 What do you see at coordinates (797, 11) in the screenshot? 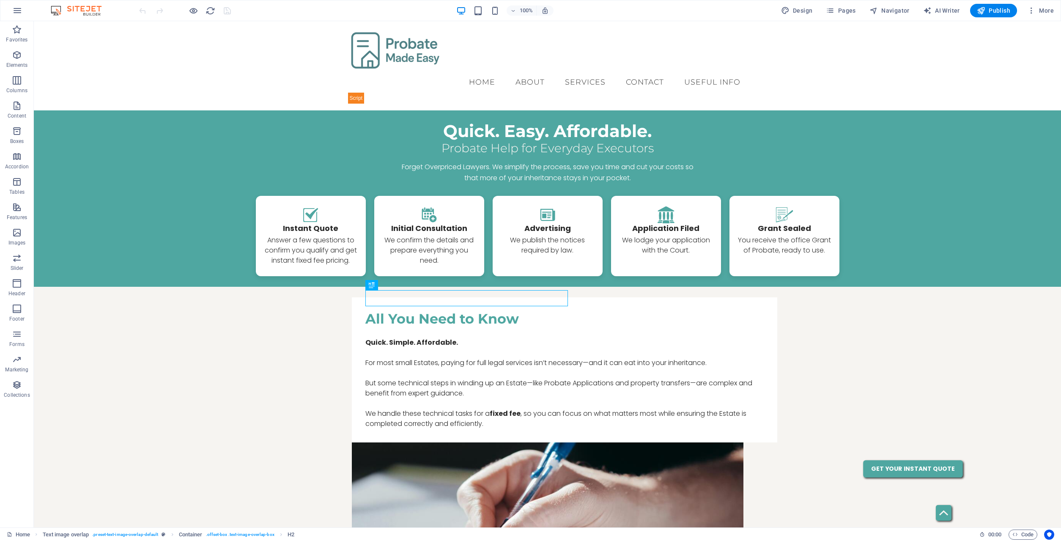
I see `div: Design (Ctrl+Alt+Y)` at bounding box center [797, 11].